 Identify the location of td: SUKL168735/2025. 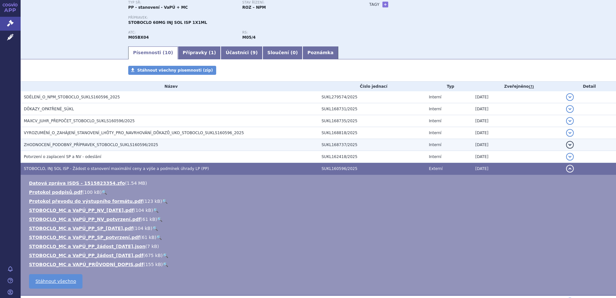
(372, 121).